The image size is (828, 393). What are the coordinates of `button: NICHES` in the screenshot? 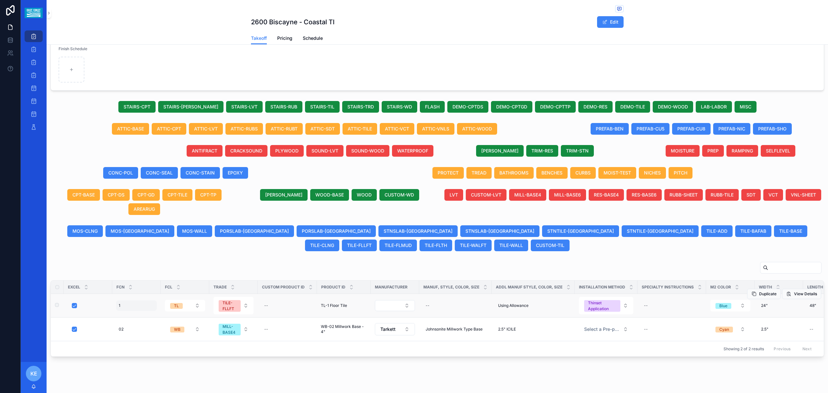 It's located at (652, 173).